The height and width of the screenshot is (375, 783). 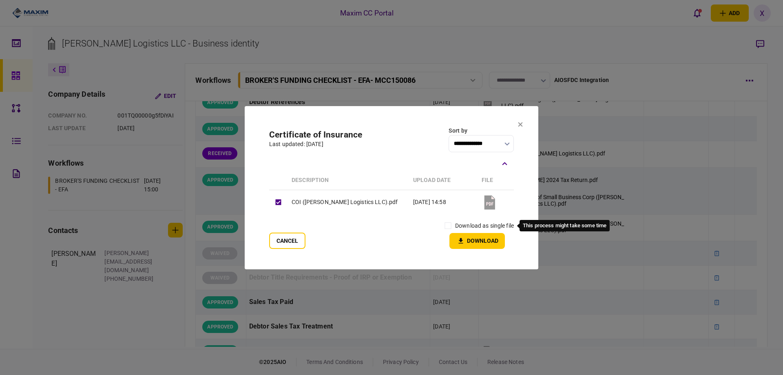 What do you see at coordinates (477, 241) in the screenshot?
I see `button: Download` at bounding box center [477, 241].